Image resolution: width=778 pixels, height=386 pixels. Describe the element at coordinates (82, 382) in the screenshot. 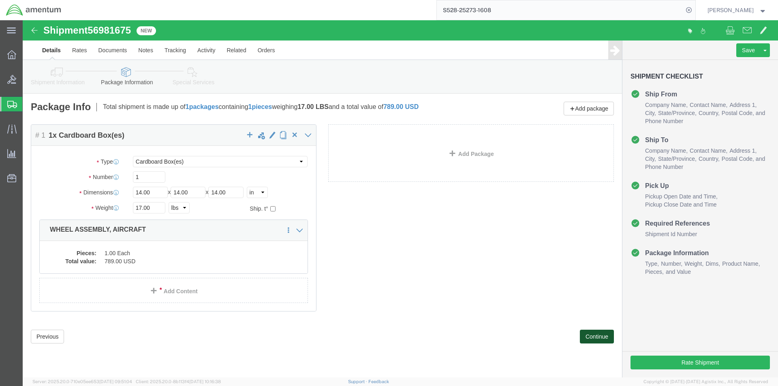

I see `span: Server: 2025.20.0-710e05ee653` at that location.